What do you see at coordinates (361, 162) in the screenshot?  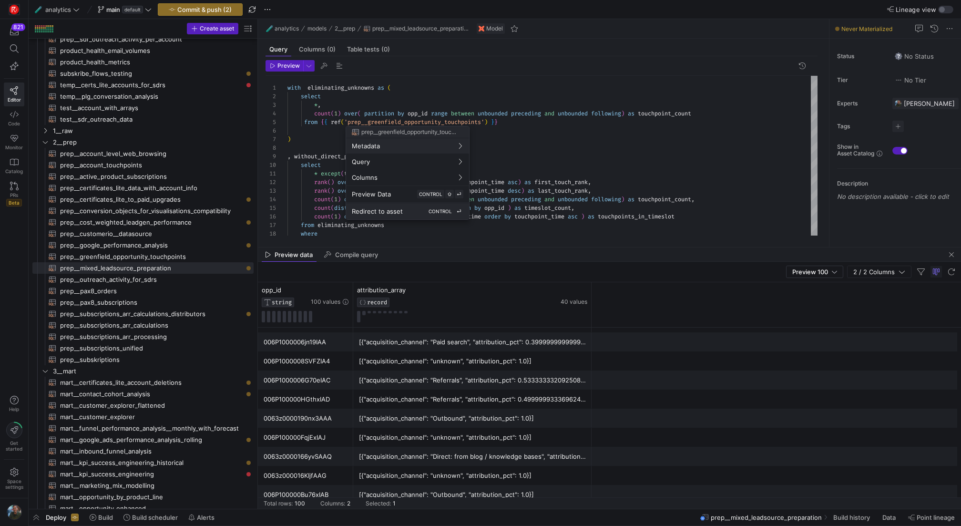 I see `span: Query` at bounding box center [361, 162].